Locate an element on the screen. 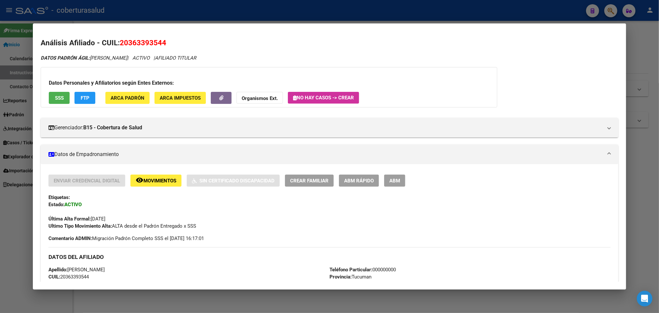  button: SSS is located at coordinates (59, 98).